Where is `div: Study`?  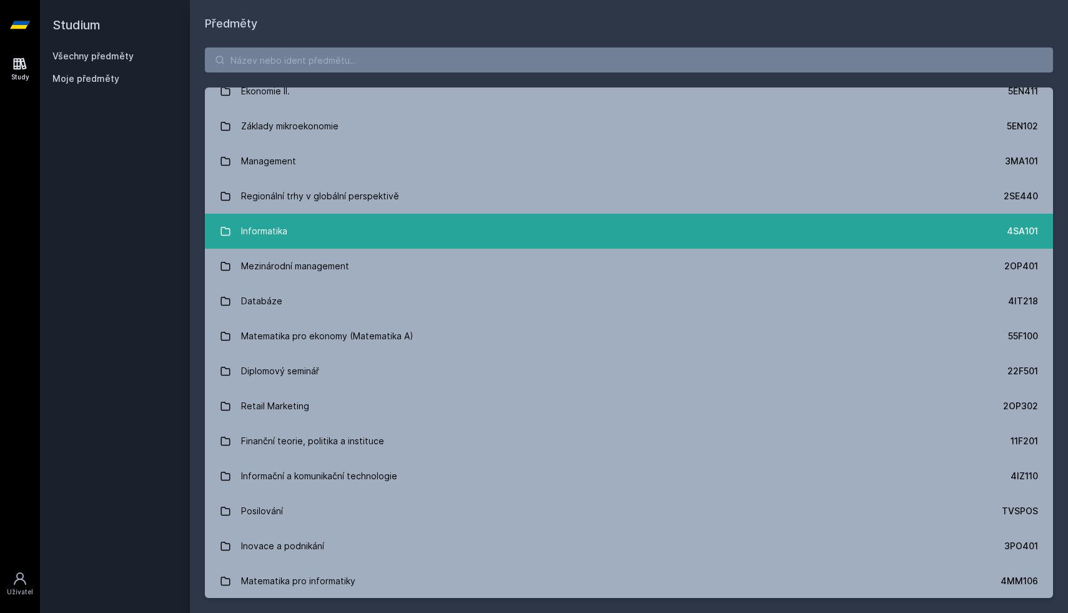 div: Study is located at coordinates (20, 77).